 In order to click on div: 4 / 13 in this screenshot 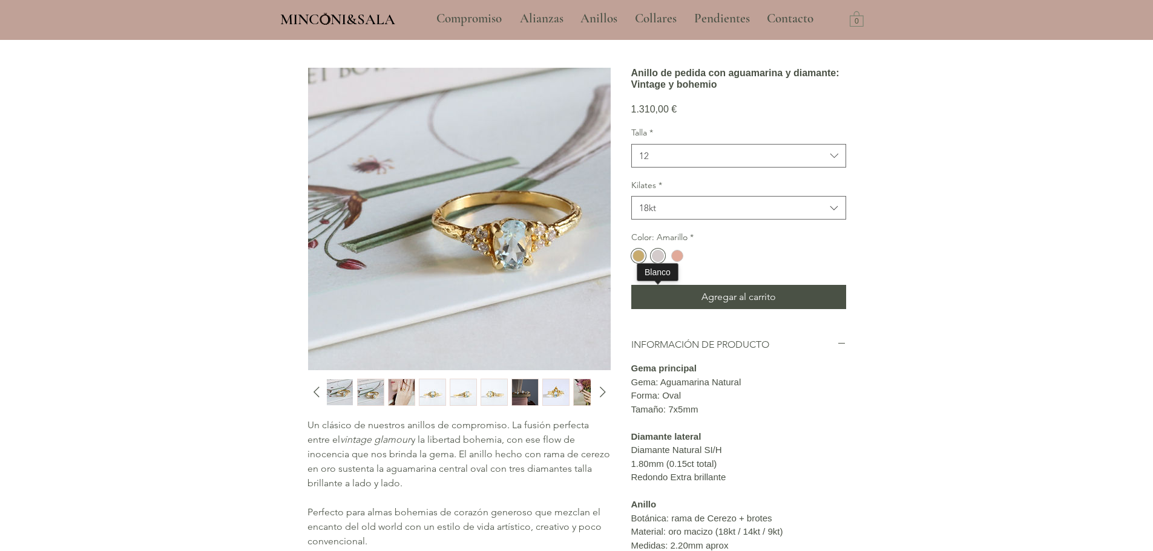, I will do `click(432, 392)`.